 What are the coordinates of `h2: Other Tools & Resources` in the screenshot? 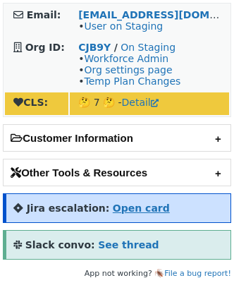 It's located at (117, 172).